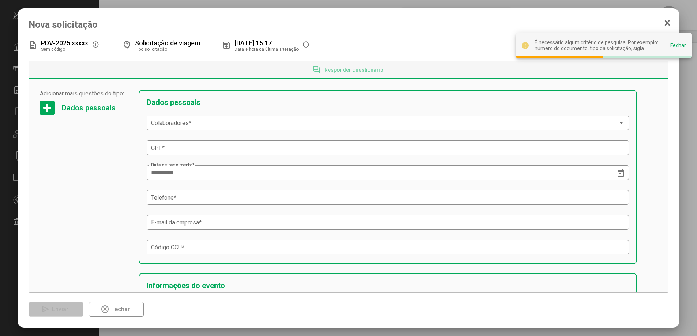 Image resolution: width=697 pixels, height=336 pixels. I want to click on span: PDV-2025.xxxxx, so click(64, 43).